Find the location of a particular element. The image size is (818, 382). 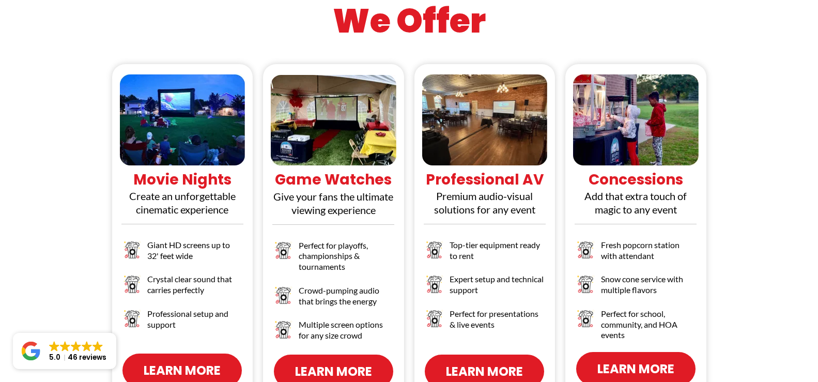

p: Premium audio-visual is located at coordinates (485, 196).